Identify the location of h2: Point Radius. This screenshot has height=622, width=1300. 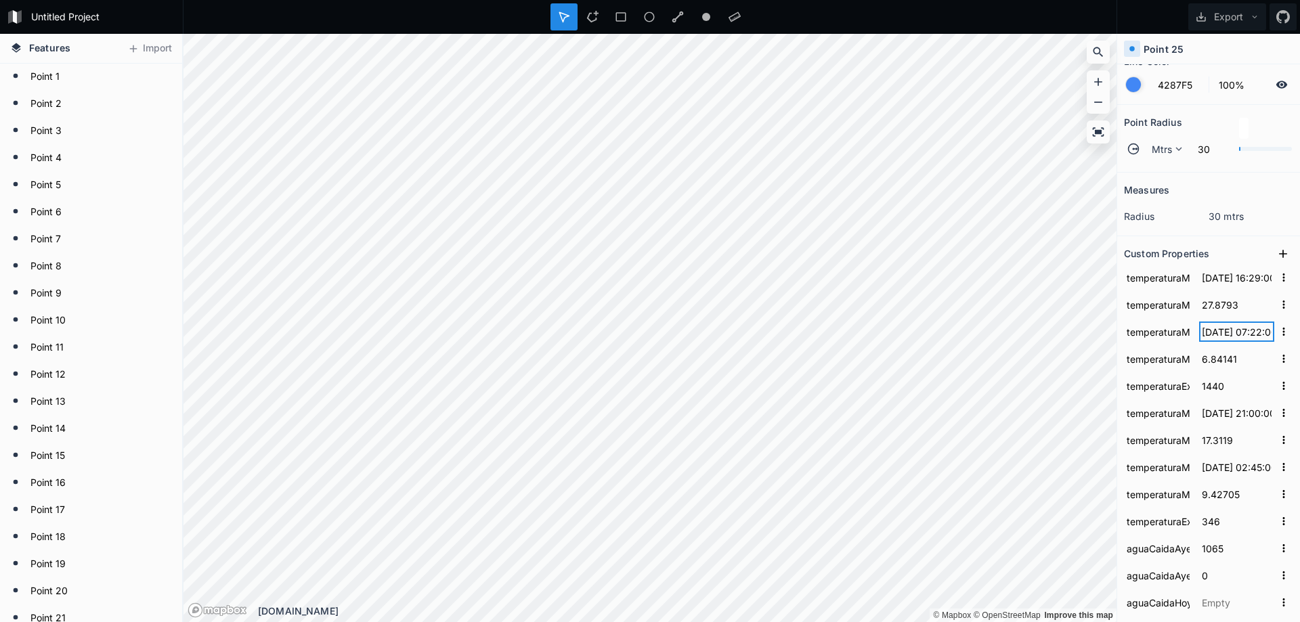
(1153, 122).